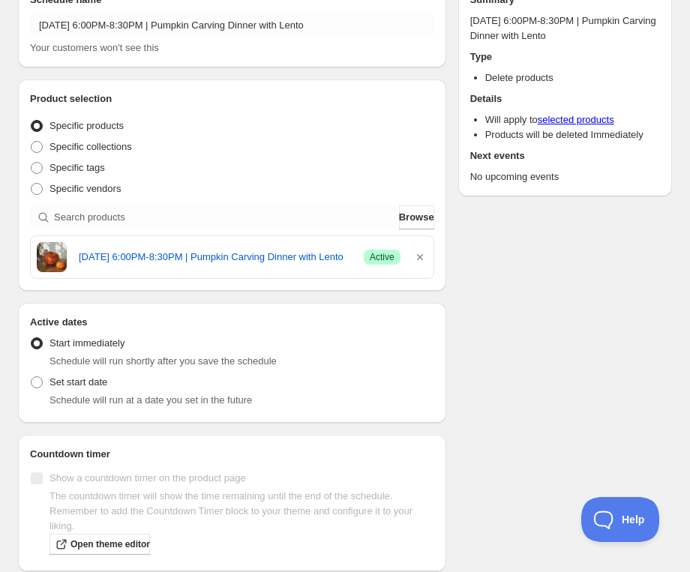 The image size is (690, 572). What do you see at coordinates (382, 257) in the screenshot?
I see `span: Active` at bounding box center [382, 257].